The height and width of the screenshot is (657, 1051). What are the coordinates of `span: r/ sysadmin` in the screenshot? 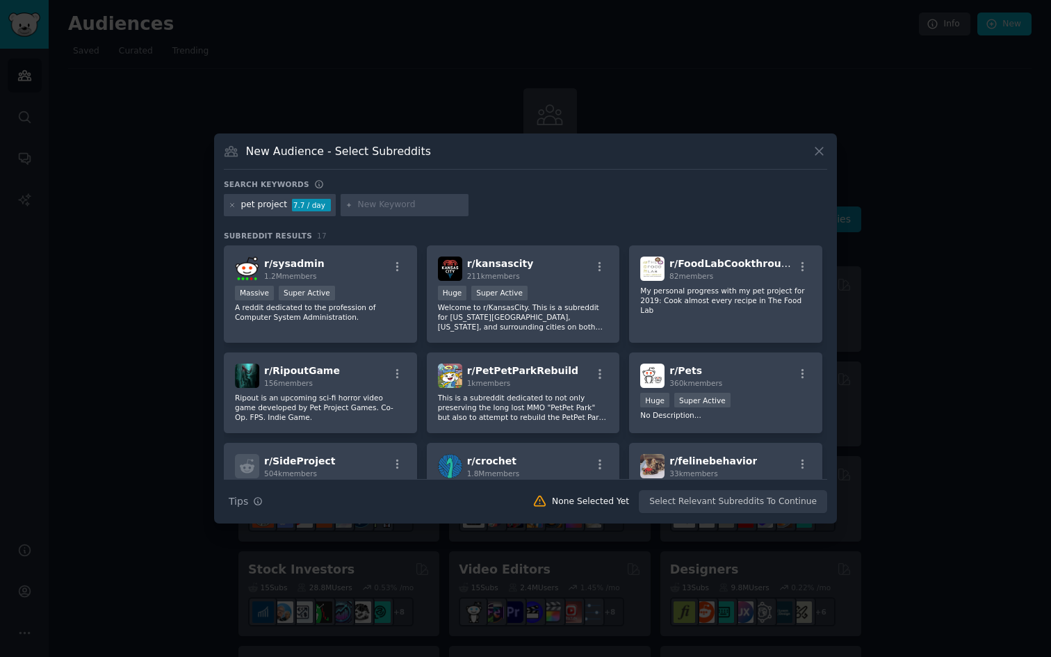 It's located at (294, 263).